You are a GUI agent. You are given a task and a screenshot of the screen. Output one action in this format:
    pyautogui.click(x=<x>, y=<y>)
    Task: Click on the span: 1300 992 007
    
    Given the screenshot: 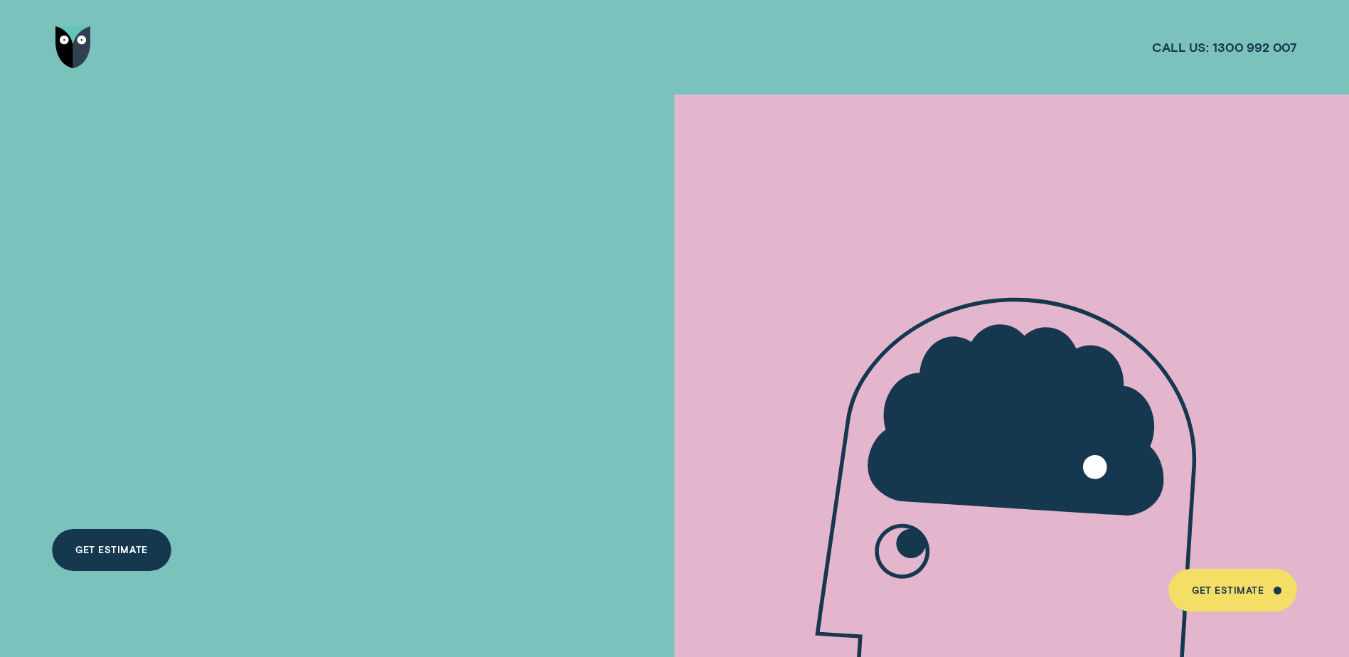 What is the action you would take?
    pyautogui.click(x=1255, y=47)
    